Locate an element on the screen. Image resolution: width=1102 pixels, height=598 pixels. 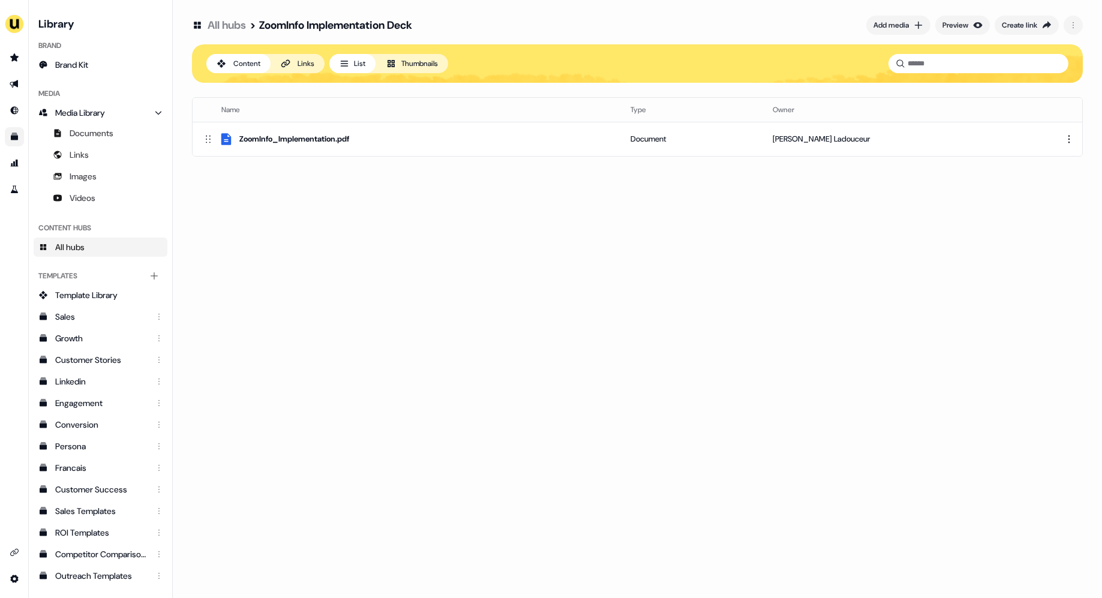
a: Outreach Templates is located at coordinates (100, 576).